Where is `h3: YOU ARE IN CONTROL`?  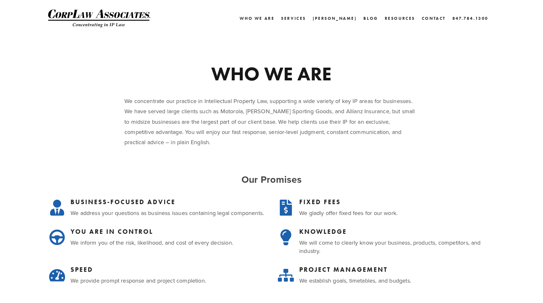 h3: YOU ARE IN CONTROL is located at coordinates (168, 231).